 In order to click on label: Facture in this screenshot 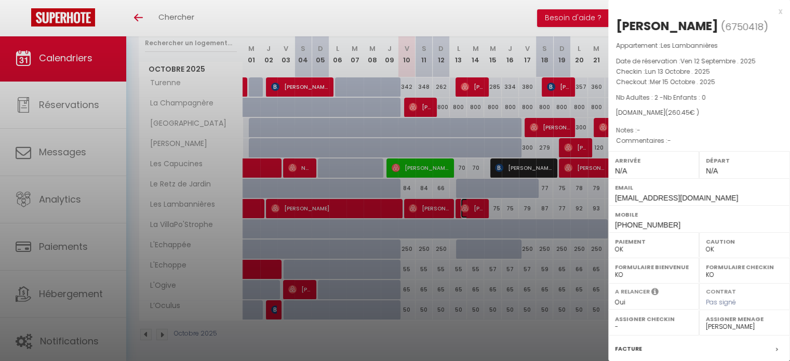, I will do `click(629, 349)`.